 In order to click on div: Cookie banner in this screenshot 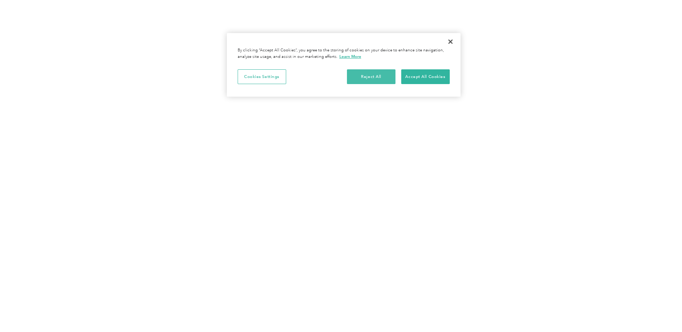, I will do `click(344, 65)`.